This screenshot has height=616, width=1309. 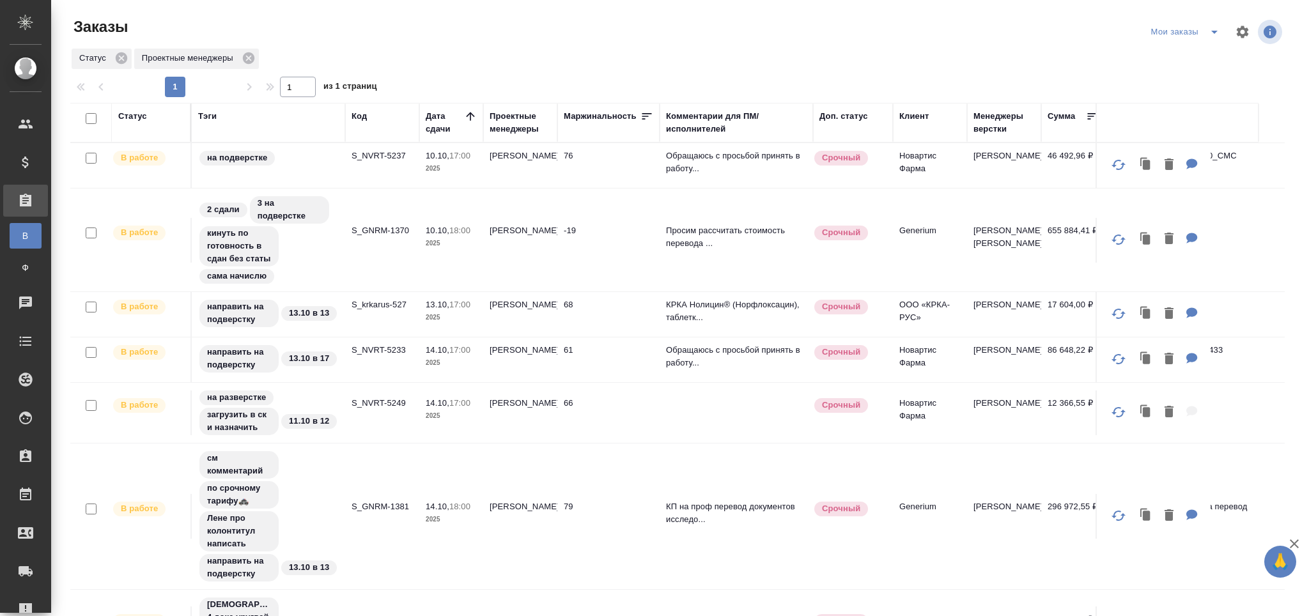 What do you see at coordinates (437, 155) in the screenshot?
I see `p: 10.10,` at bounding box center [437, 155].